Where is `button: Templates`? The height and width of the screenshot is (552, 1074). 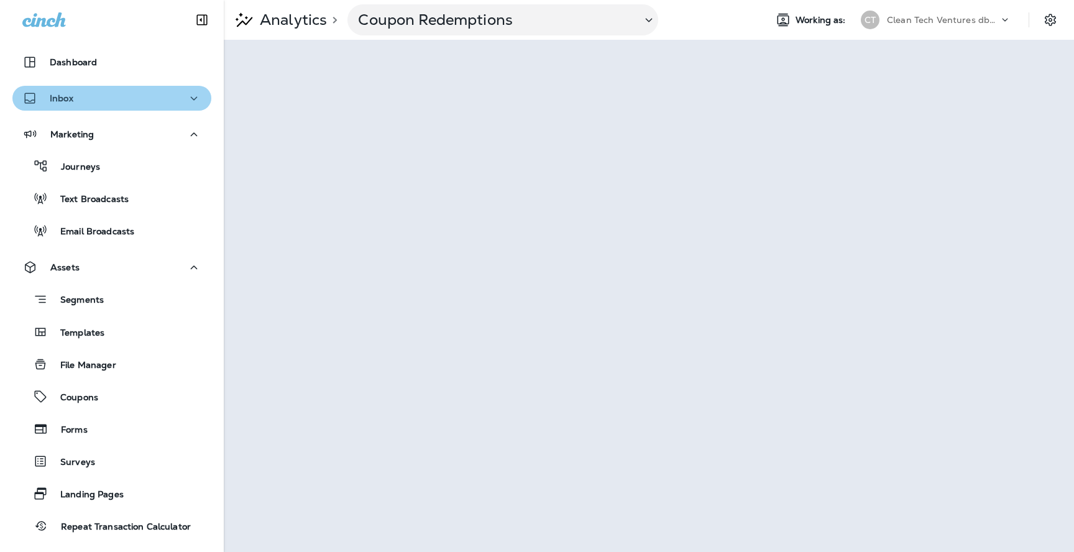 button: Templates is located at coordinates (112, 332).